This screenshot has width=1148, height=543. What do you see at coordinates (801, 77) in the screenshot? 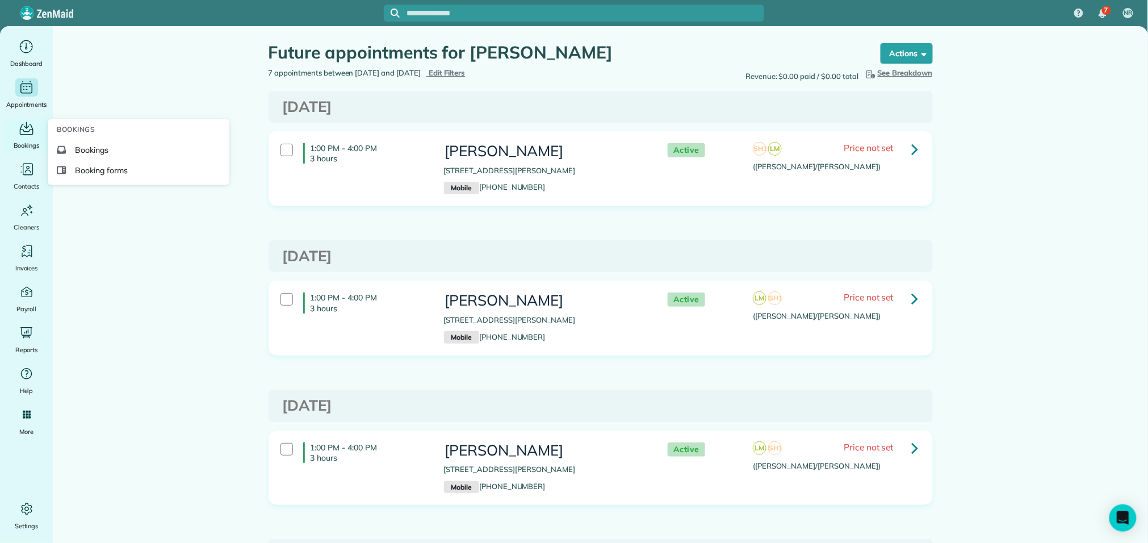
I see `span: Revenue: $0.00 paid / $0.00 total` at bounding box center [801, 77].